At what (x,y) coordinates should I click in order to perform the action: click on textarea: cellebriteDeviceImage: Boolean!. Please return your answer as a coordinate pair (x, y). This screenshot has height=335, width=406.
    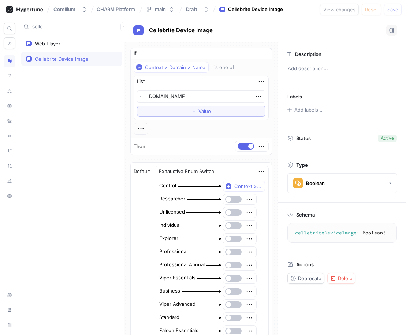
    Looking at the image, I should click on (342, 233).